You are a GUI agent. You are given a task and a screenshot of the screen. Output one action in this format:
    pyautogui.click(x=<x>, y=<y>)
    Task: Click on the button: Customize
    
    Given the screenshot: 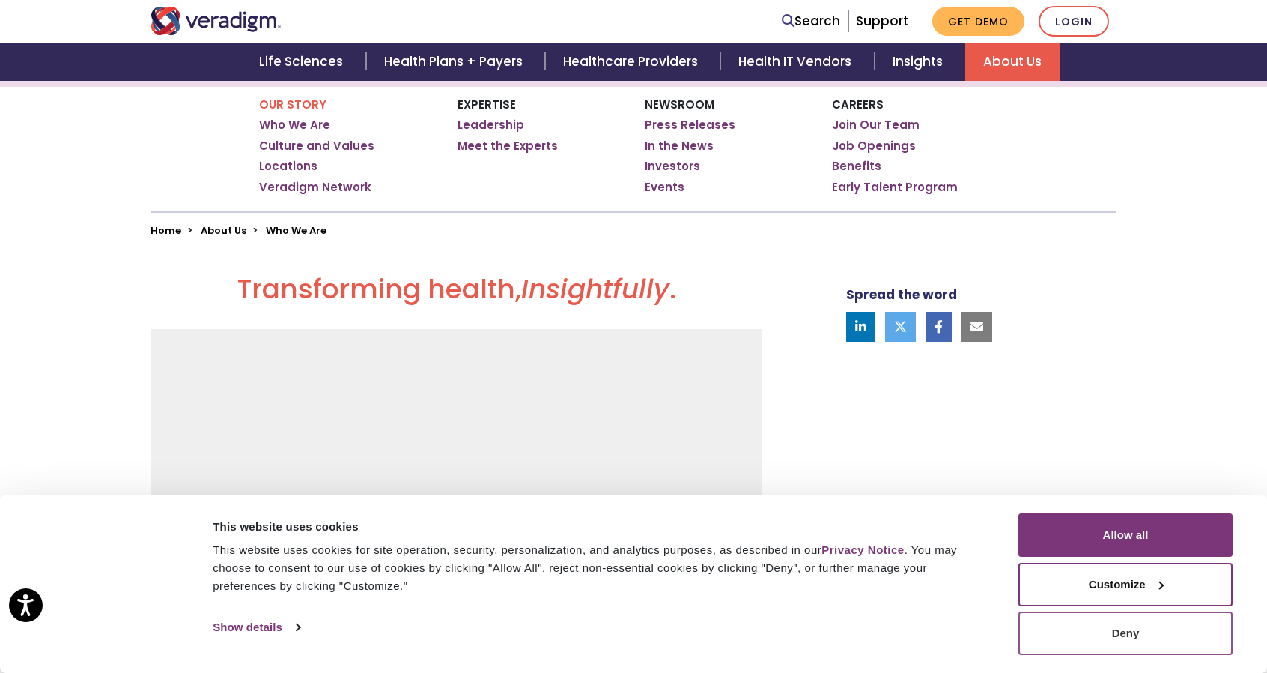 What is the action you would take?
    pyautogui.click(x=1126, y=584)
    